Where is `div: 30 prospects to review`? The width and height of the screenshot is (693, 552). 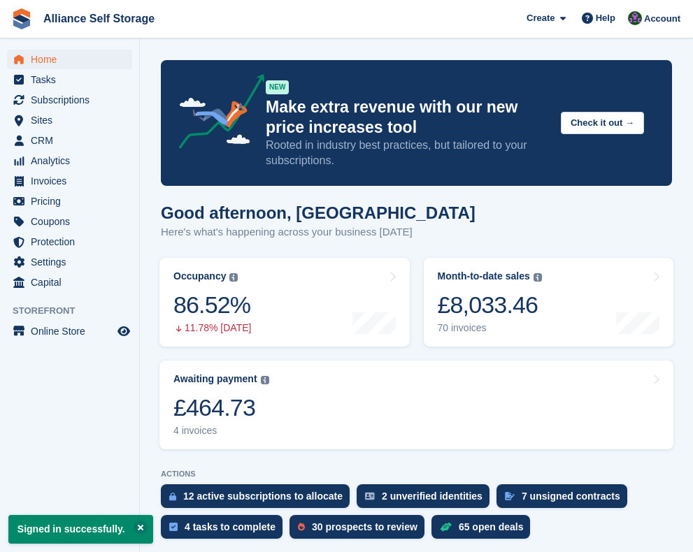
div: 30 prospects to review is located at coordinates (364, 527).